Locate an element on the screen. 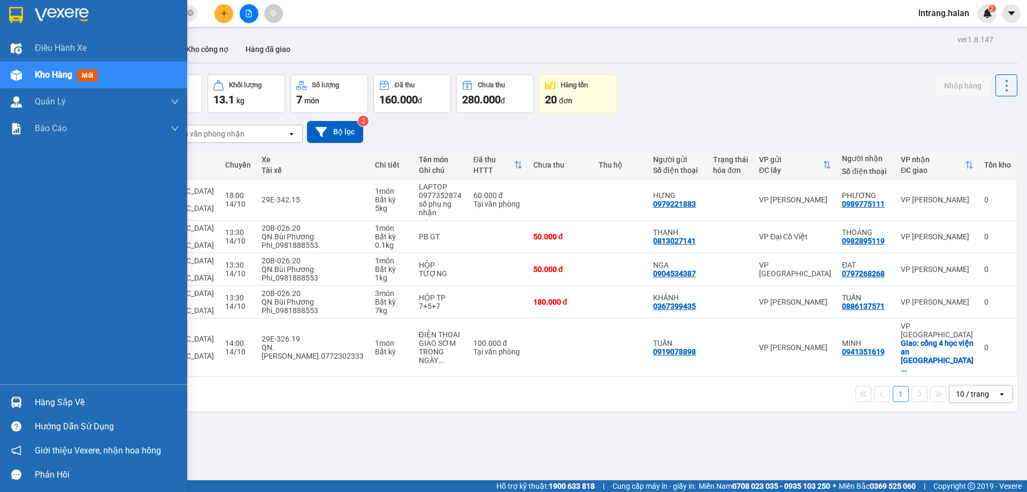 The height and width of the screenshot is (492, 1027). button: caret-down is located at coordinates (1011, 13).